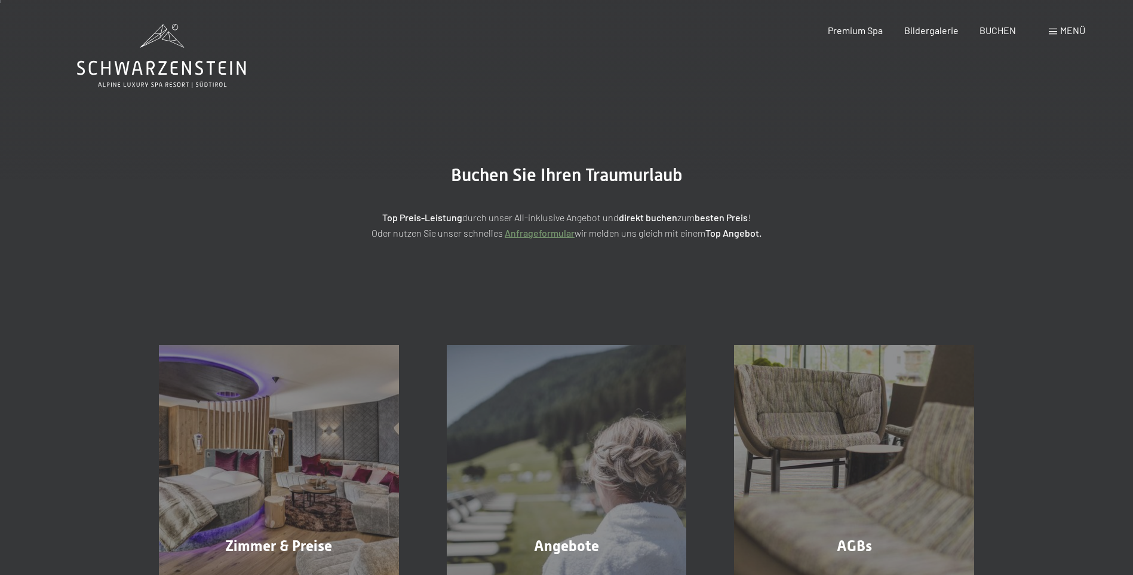  Describe the element at coordinates (567, 174) in the screenshot. I see `span: Buchen Sie Ihren Traumurlaub` at that location.